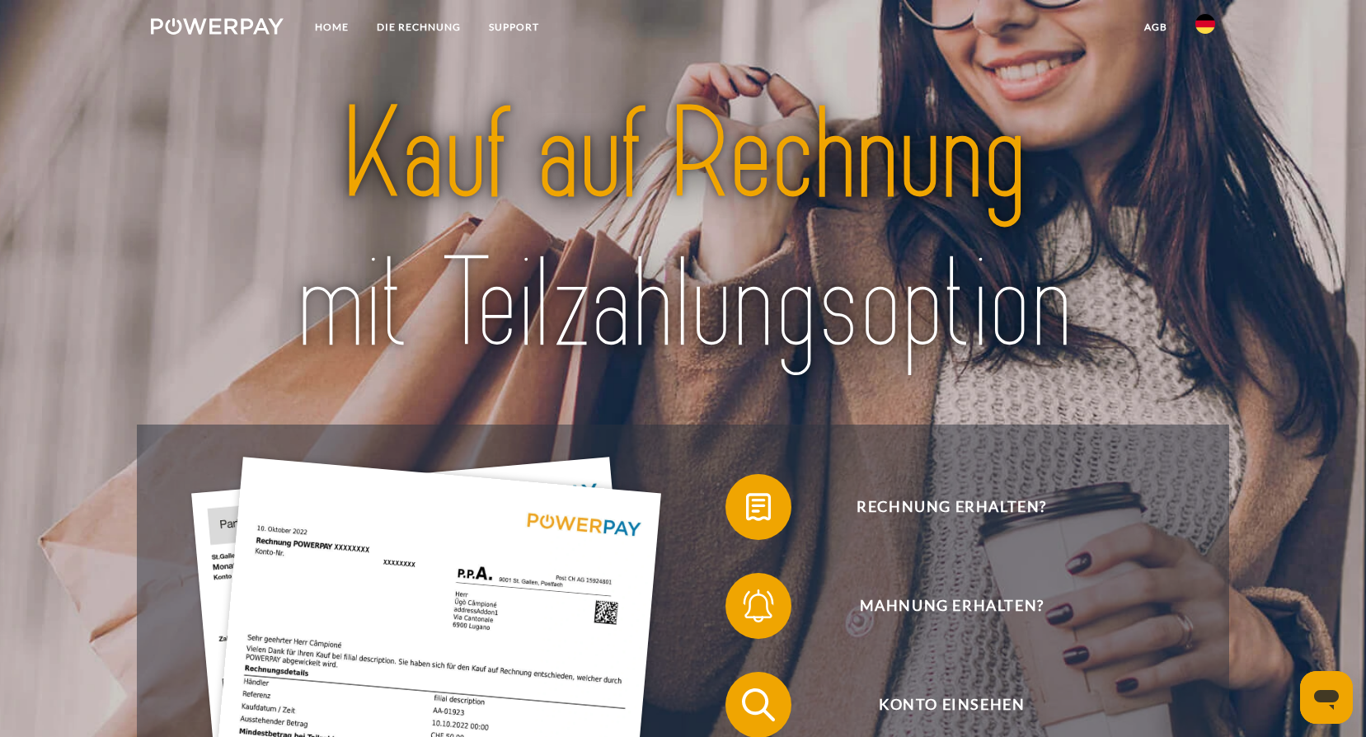 The width and height of the screenshot is (1366, 737). I want to click on a: SUPPORT, so click(514, 27).